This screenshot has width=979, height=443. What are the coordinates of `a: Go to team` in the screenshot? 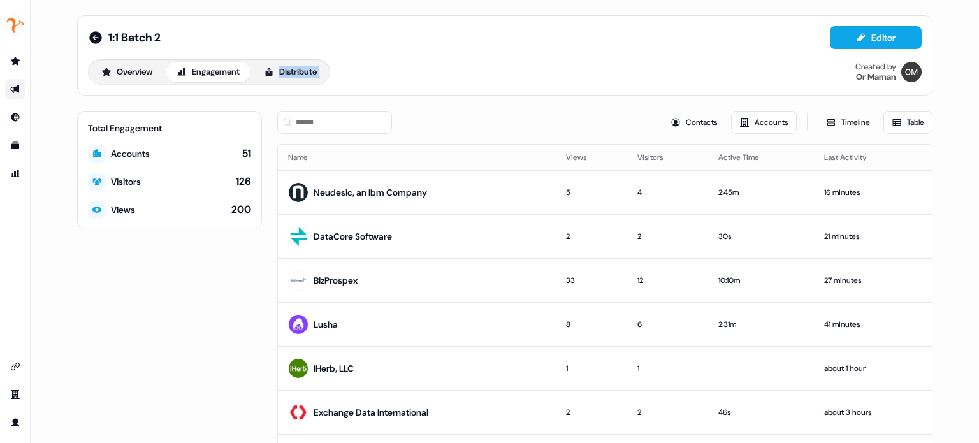 It's located at (15, 394).